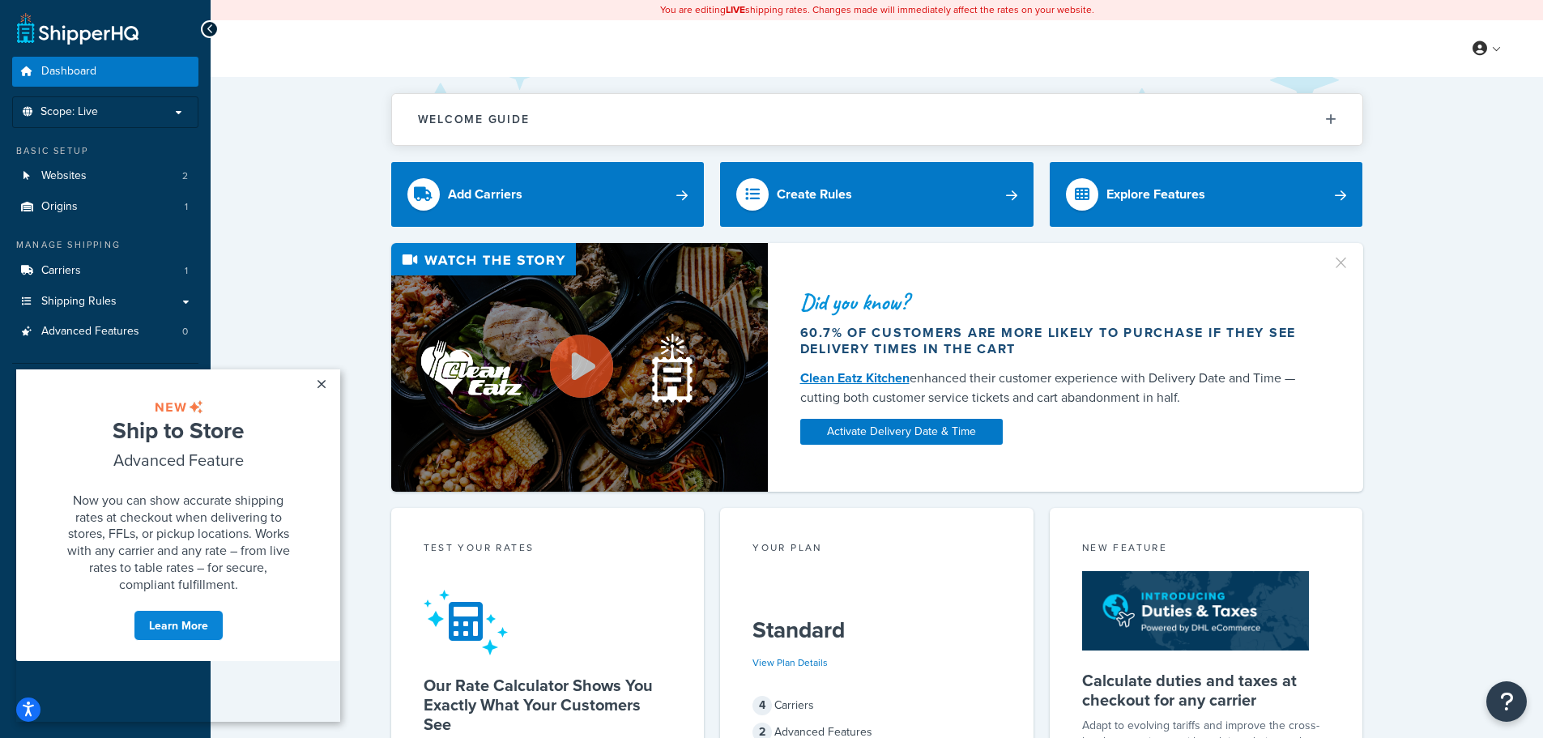 The height and width of the screenshot is (738, 1543). I want to click on b: LIVE, so click(736, 10).